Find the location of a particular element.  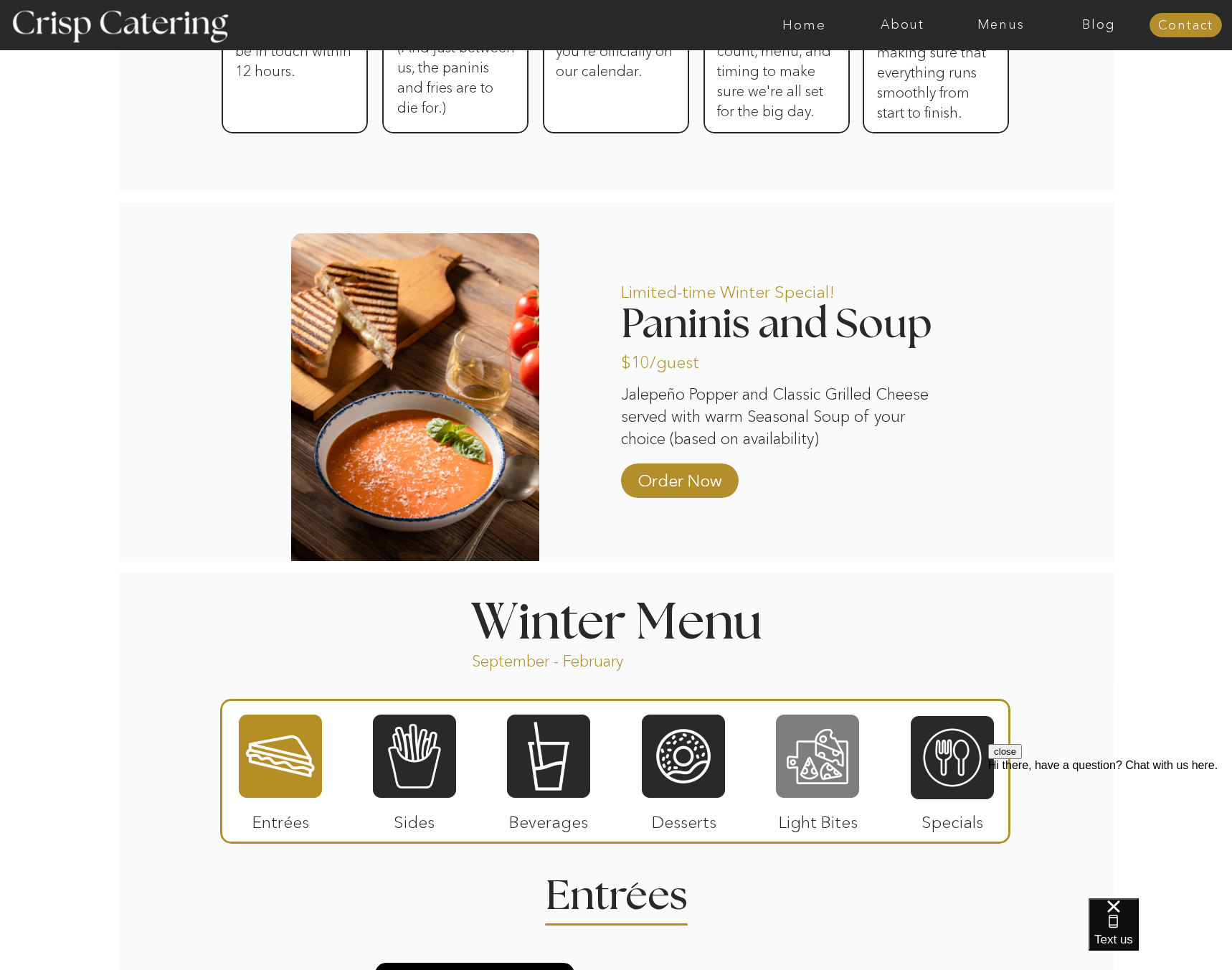

span: Text us is located at coordinates (25, 41).